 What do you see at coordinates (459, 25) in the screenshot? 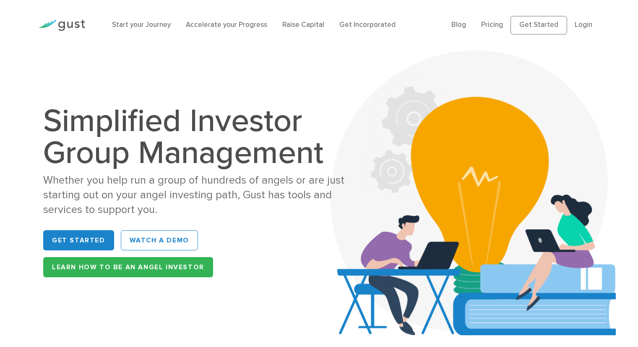
I see `a: Blog` at bounding box center [459, 25].